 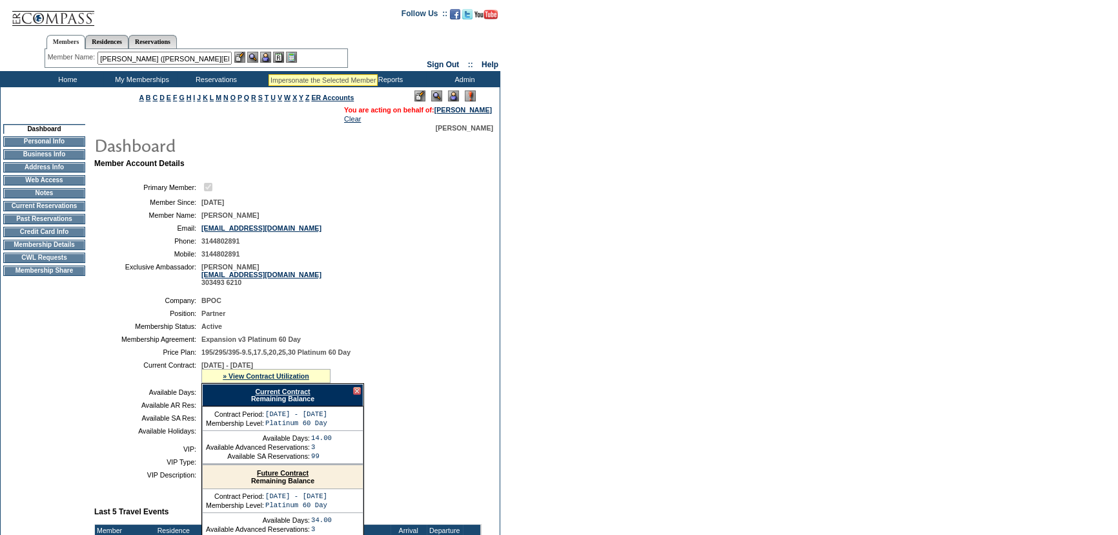 What do you see at coordinates (148, 326) in the screenshot?
I see `td: Membership Status:` at bounding box center [148, 326].